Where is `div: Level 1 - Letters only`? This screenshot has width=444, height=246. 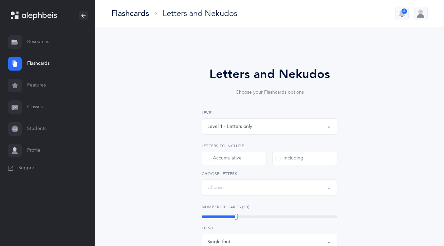
div: Level 1 - Letters only is located at coordinates (230, 127).